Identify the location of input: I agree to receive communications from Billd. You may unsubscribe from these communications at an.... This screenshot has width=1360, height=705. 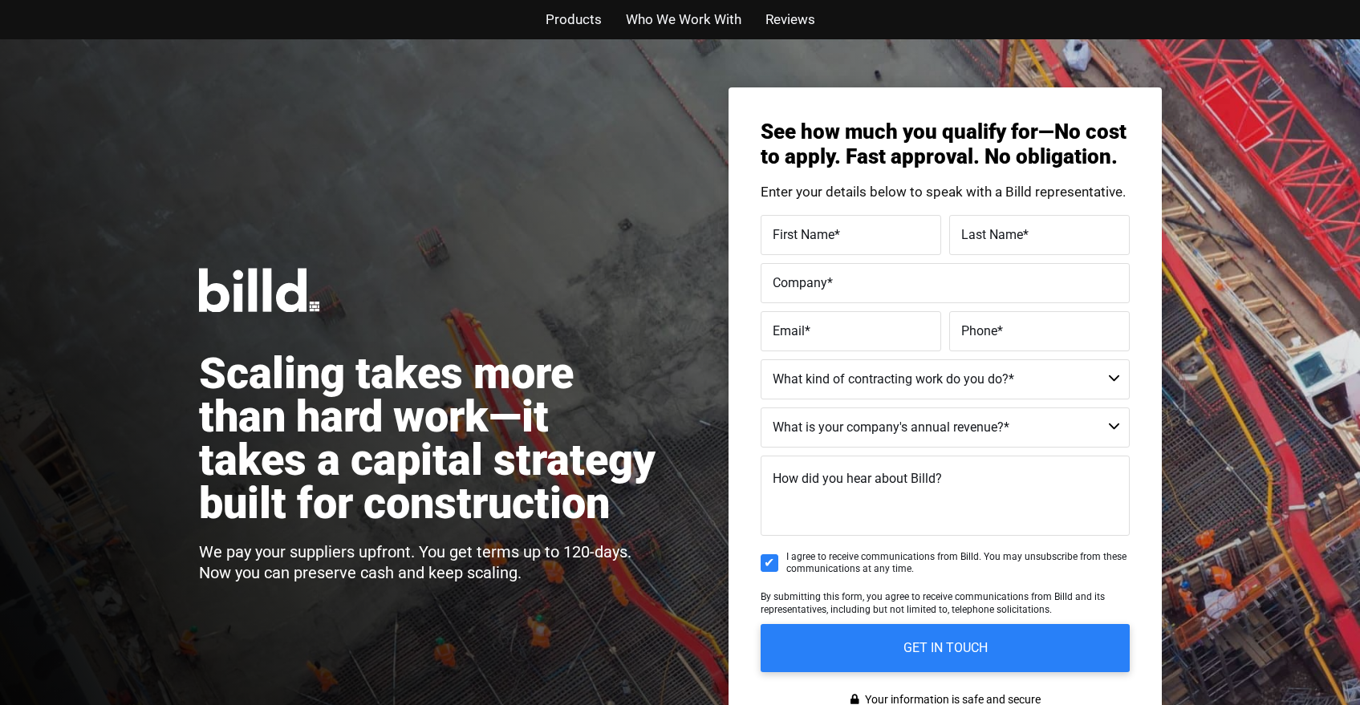
(769, 563).